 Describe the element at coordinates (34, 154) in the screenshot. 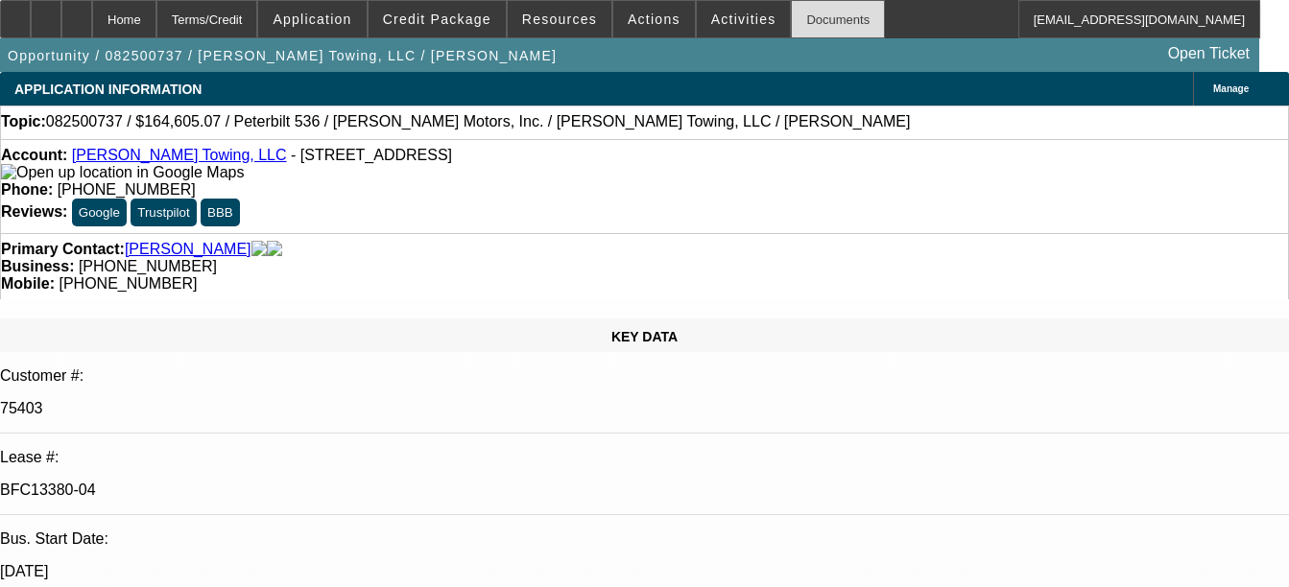

I see `strong: Account:` at that location.